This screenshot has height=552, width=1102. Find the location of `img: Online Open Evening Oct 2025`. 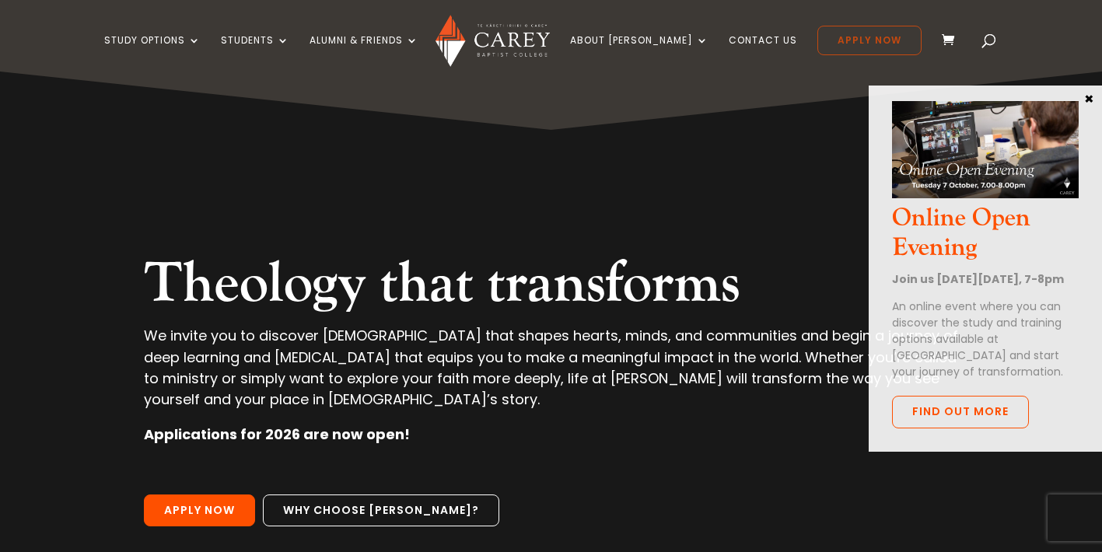

img: Online Open Evening Oct 2025 is located at coordinates (985, 150).